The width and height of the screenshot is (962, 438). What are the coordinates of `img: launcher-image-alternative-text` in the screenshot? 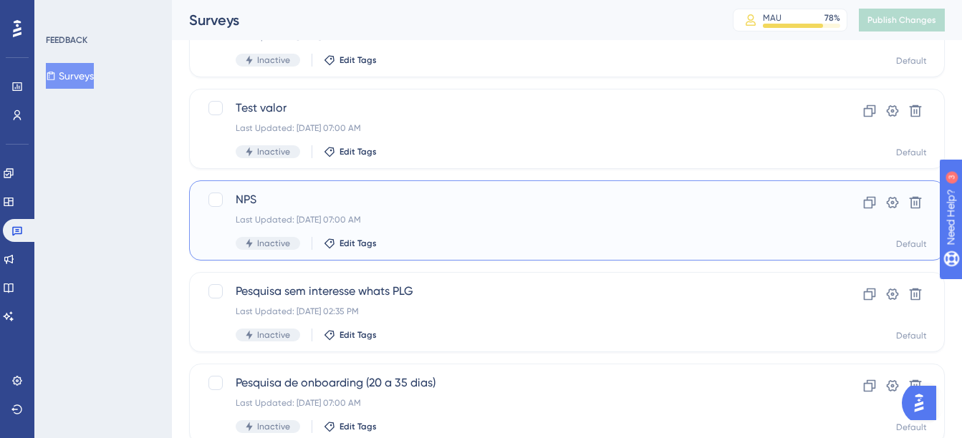 It's located at (17, 21).